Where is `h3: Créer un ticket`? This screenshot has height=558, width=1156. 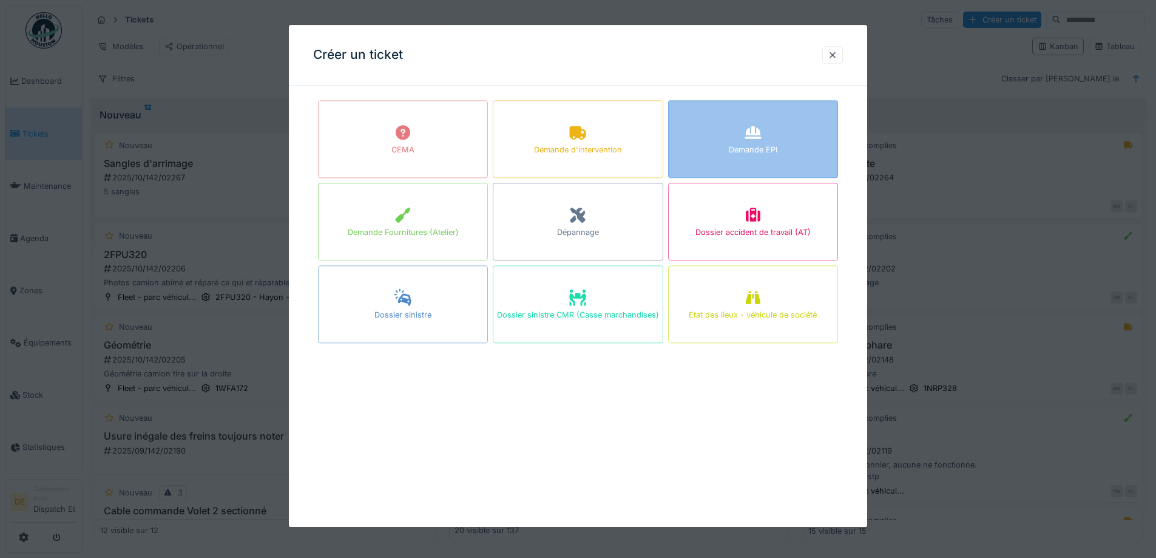
h3: Créer un ticket is located at coordinates (358, 55).